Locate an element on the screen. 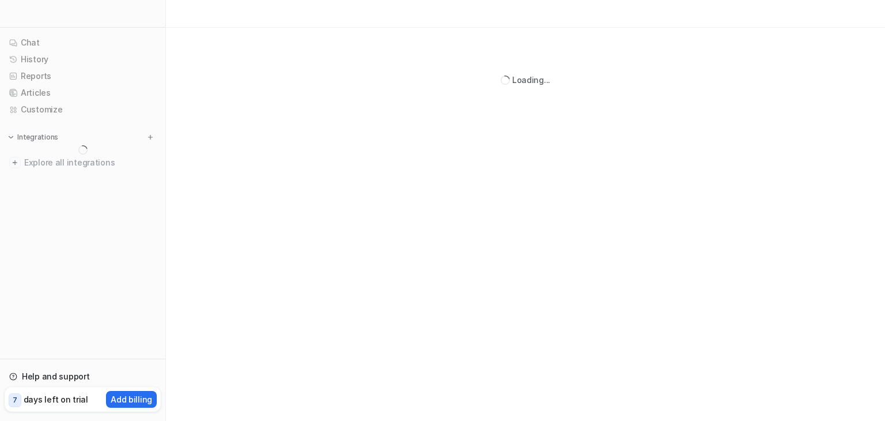  button: Integrations is located at coordinates (33, 137).